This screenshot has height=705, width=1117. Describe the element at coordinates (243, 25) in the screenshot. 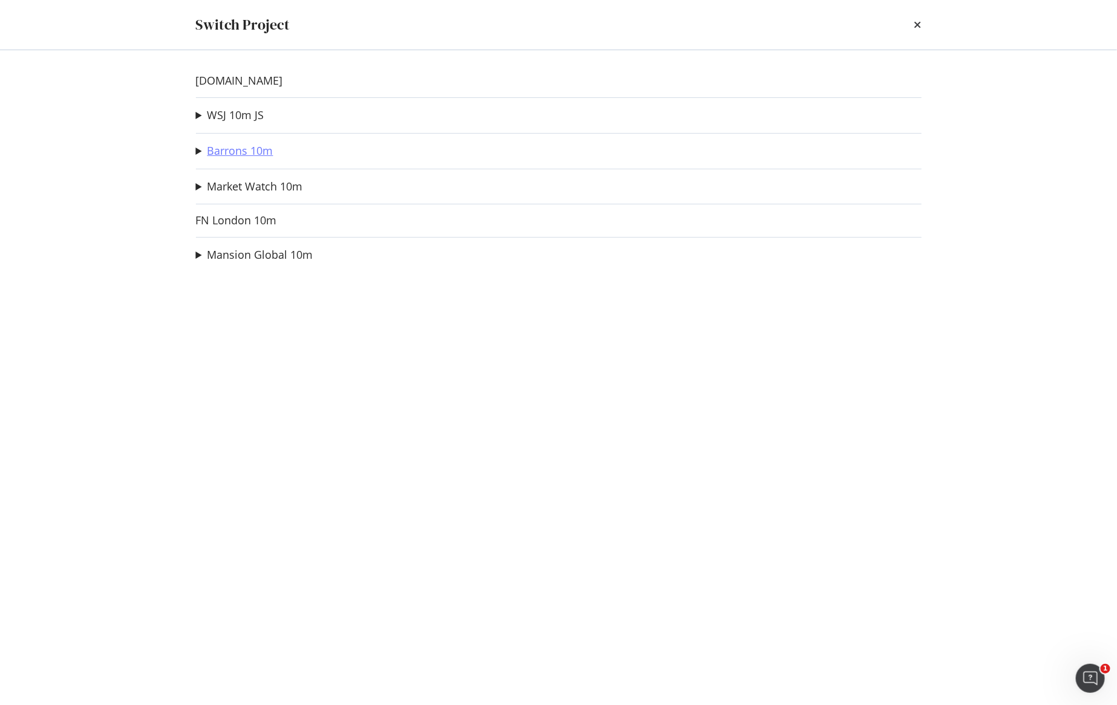

I see `div: Switch Project` at that location.